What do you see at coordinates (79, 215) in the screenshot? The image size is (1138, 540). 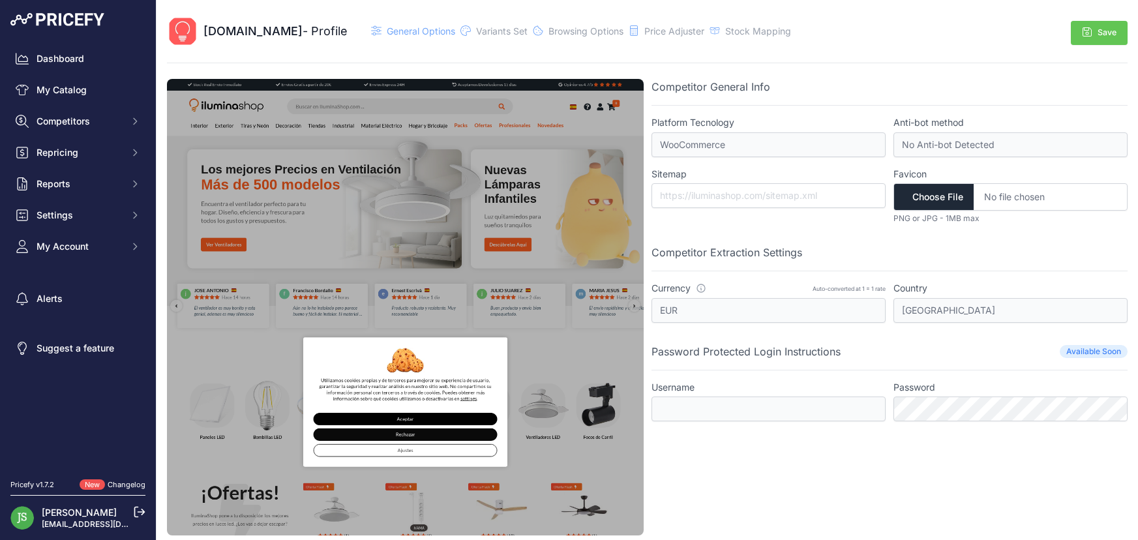 I see `span: Settings` at bounding box center [79, 215].